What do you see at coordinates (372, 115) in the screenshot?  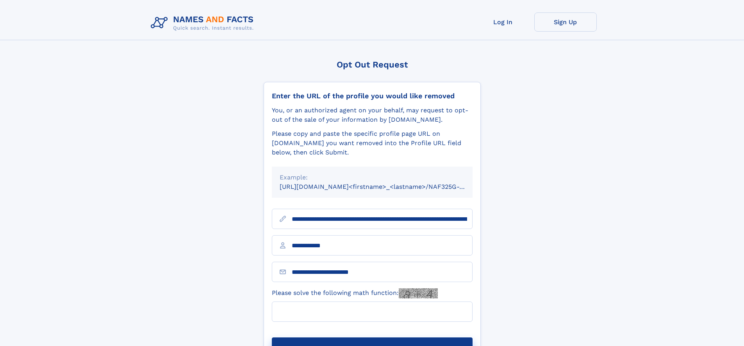 I see `div: You, or an authorized agent on your behalf, may request to opt-out of the sale of your informatio...` at bounding box center [372, 115].